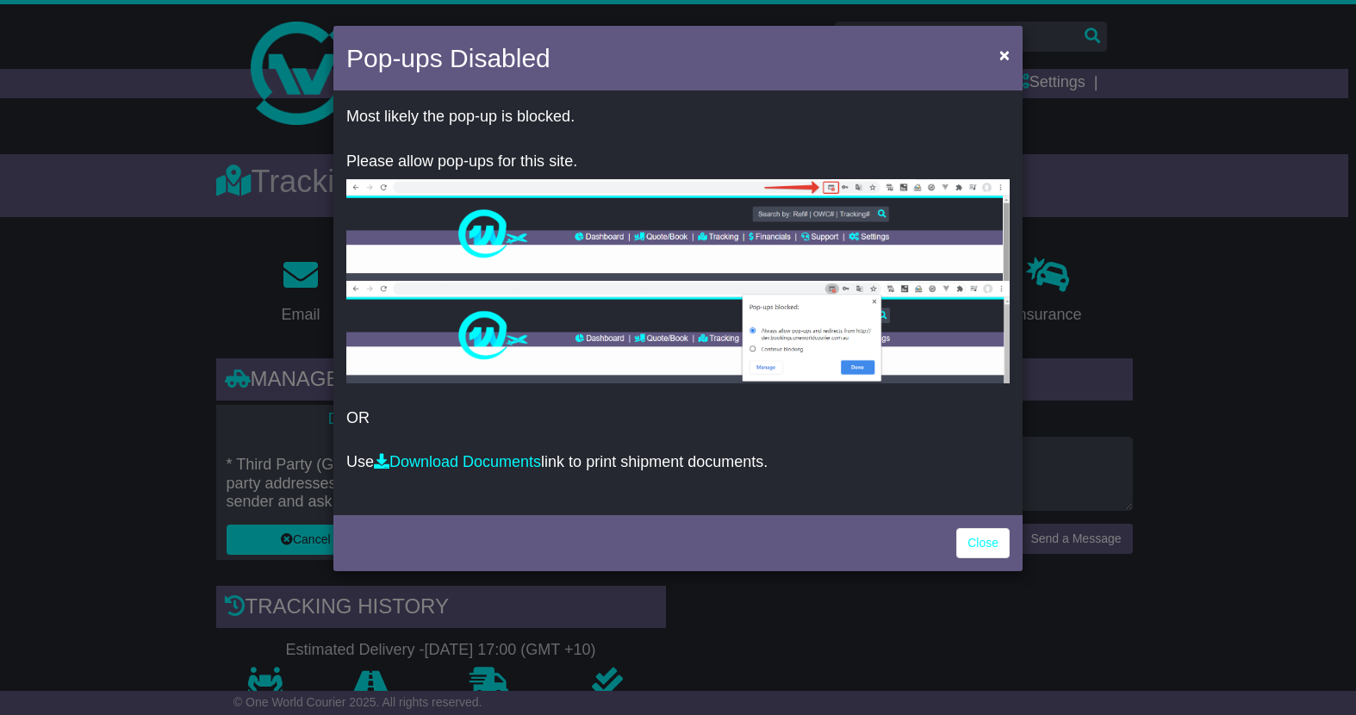  Describe the element at coordinates (1005, 54) in the screenshot. I see `button: Close` at that location.